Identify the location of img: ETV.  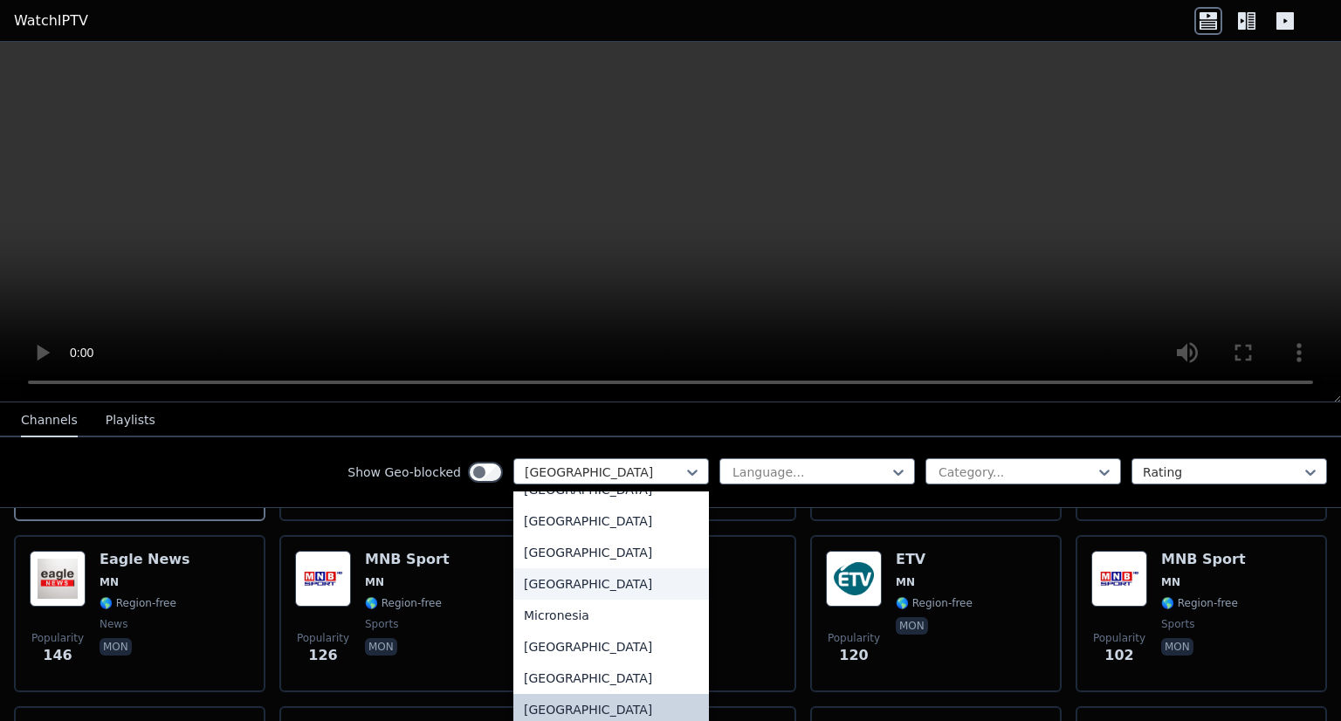
(854, 579).